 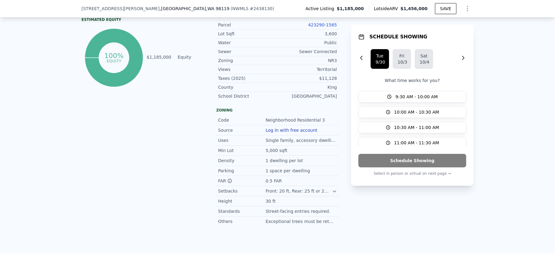 What do you see at coordinates (446, 9) in the screenshot?
I see `button: SAVE` at bounding box center [446, 9].